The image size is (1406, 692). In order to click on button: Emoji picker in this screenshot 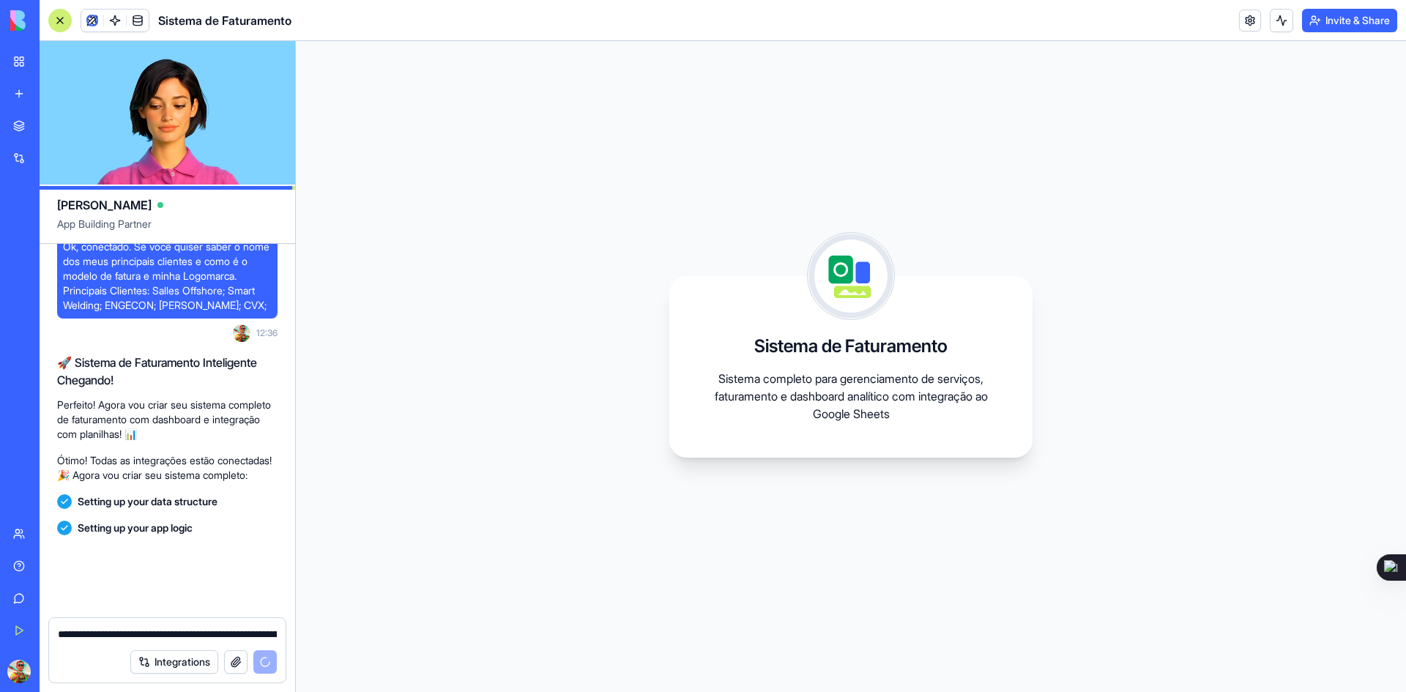, I will do `click(29, 486)`.